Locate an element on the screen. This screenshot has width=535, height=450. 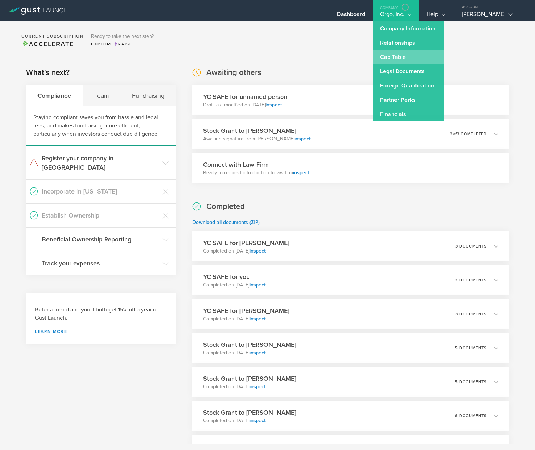
h2: Completed is located at coordinates (226, 206).